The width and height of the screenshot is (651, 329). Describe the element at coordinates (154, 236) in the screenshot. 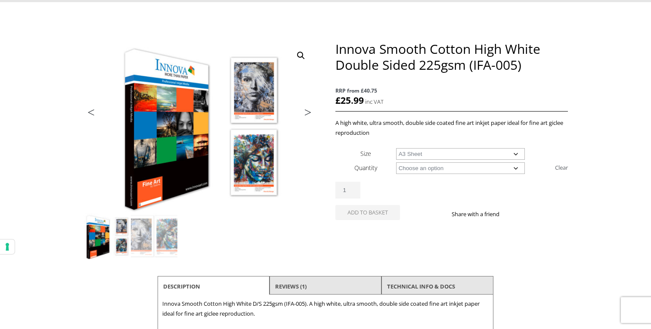

I see `img: Innova Smooth Cotton High White Double Sided 225gsm (IFA-005) - Image 2` at that location.